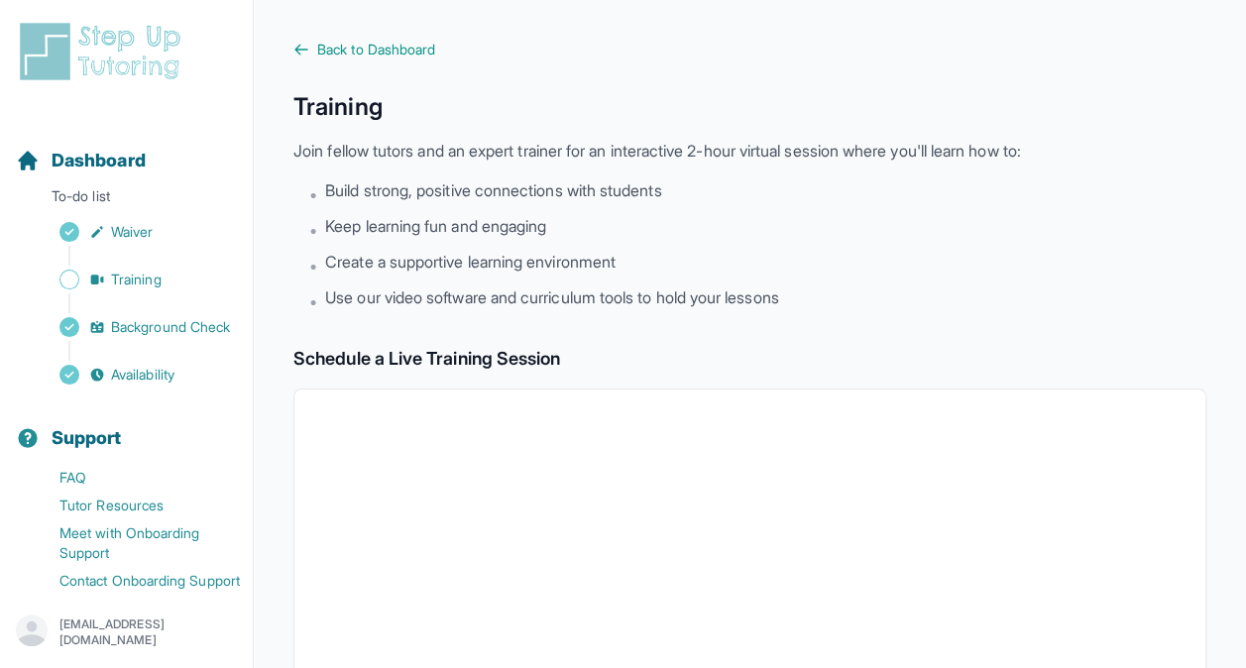 This screenshot has height=668, width=1246. I want to click on img: logo, so click(104, 52).